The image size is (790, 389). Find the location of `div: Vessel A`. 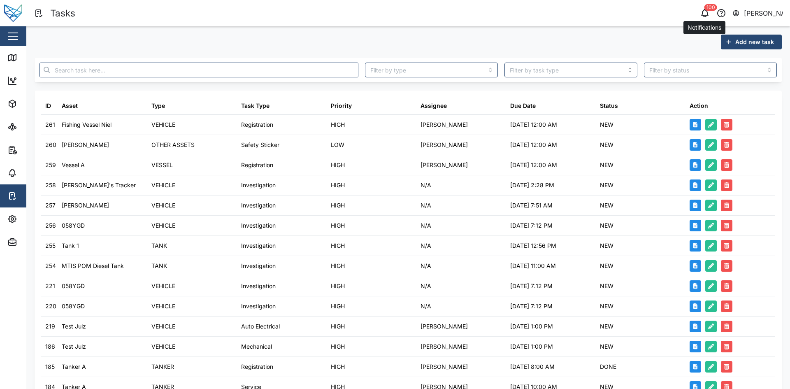

div: Vessel A is located at coordinates (73, 165).